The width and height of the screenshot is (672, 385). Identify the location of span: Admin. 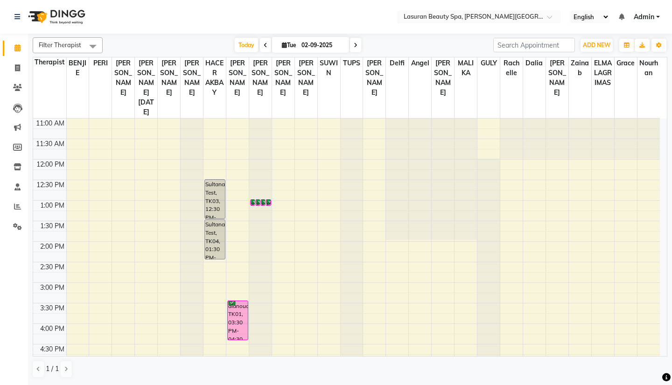
(644, 17).